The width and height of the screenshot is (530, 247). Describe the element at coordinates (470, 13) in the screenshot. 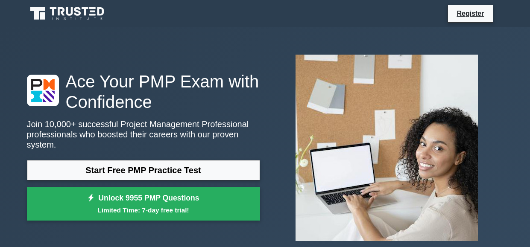

I see `a: Register` at that location.